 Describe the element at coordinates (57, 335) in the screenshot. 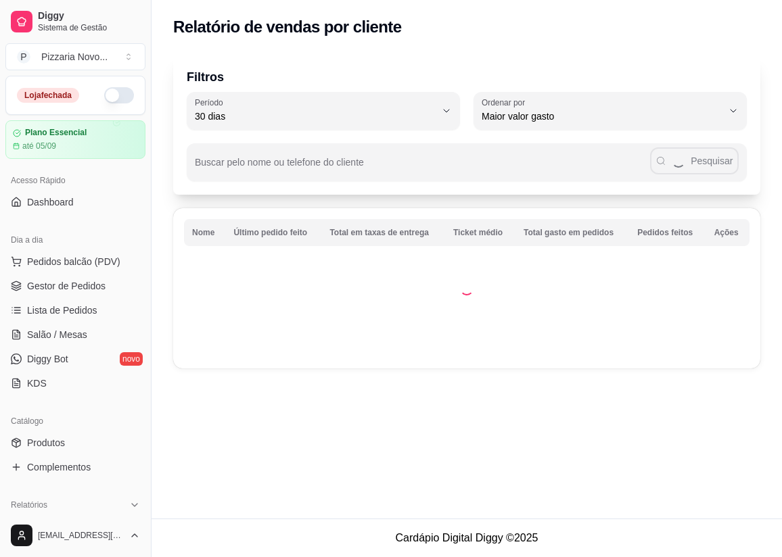

I see `span: Salão / Mesas` at that location.